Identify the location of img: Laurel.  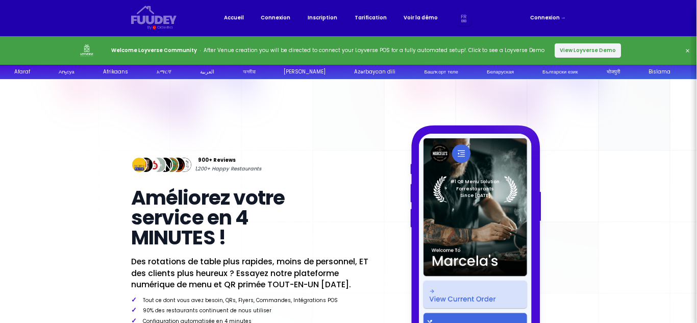
(476, 189).